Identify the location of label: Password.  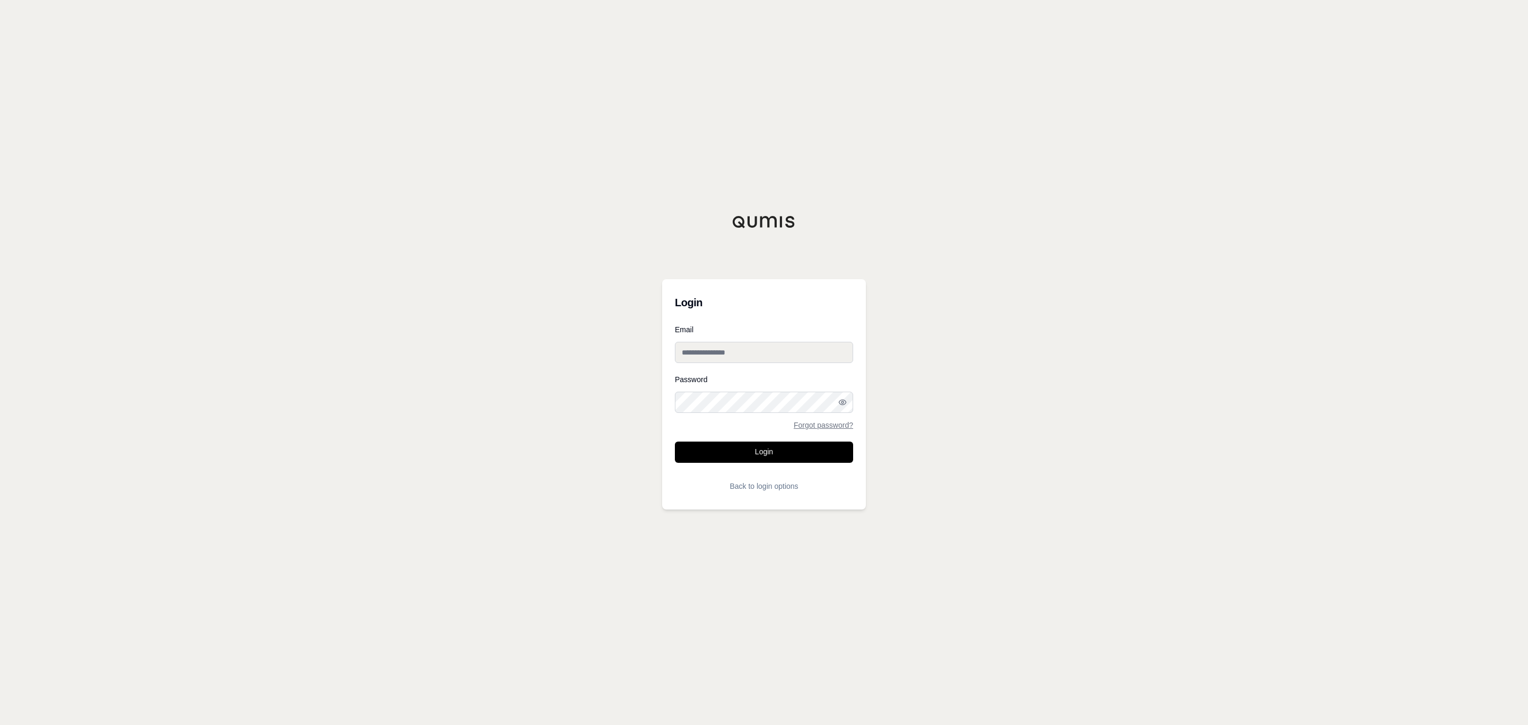
(764, 379).